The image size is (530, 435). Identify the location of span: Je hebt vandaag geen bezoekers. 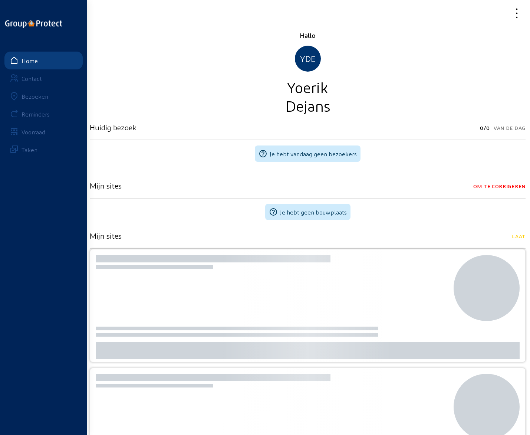
(313, 154).